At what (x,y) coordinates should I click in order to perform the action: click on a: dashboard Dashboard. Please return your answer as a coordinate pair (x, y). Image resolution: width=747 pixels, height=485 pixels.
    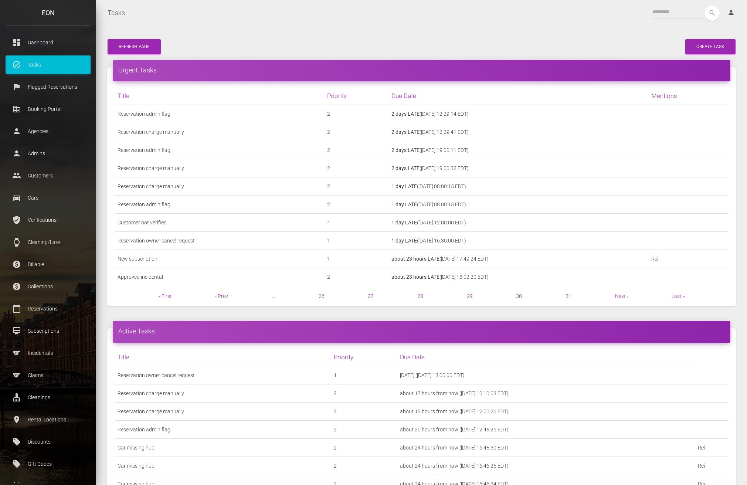
    Looking at the image, I should click on (48, 43).